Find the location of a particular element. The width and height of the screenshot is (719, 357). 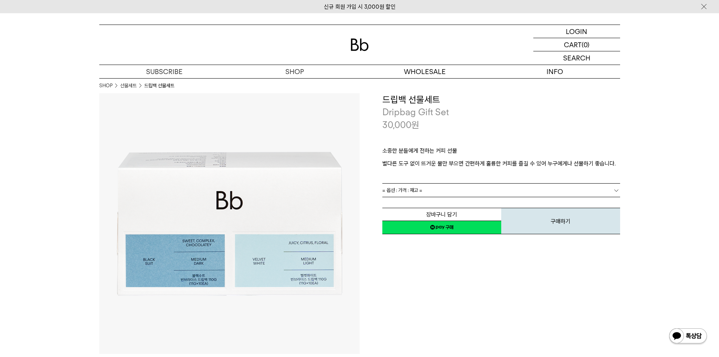

p: 소중한 분들에게 전하는 커피 선물 is located at coordinates (501, 153).